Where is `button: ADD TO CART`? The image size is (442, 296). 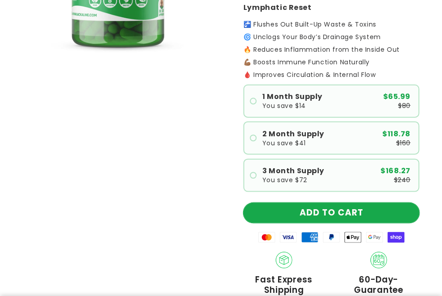
button: ADD TO CART is located at coordinates (331, 212).